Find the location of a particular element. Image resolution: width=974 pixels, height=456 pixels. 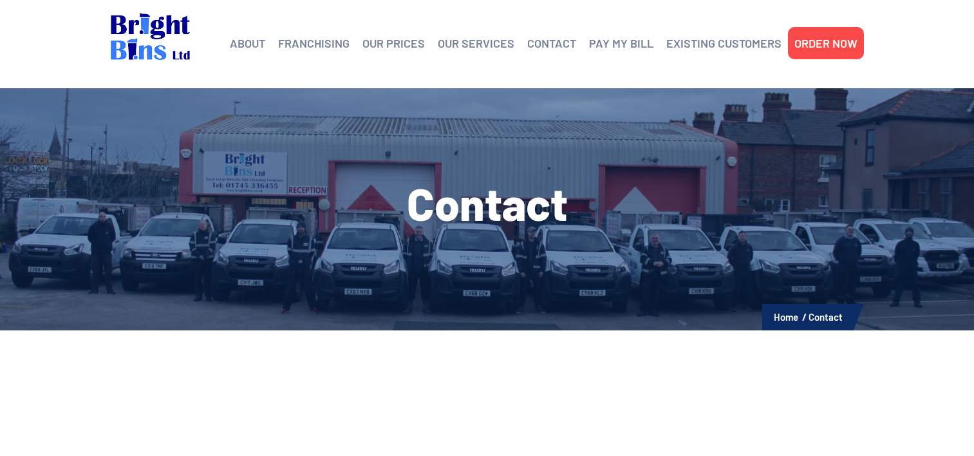

a: OUR PRICES is located at coordinates (393, 43).